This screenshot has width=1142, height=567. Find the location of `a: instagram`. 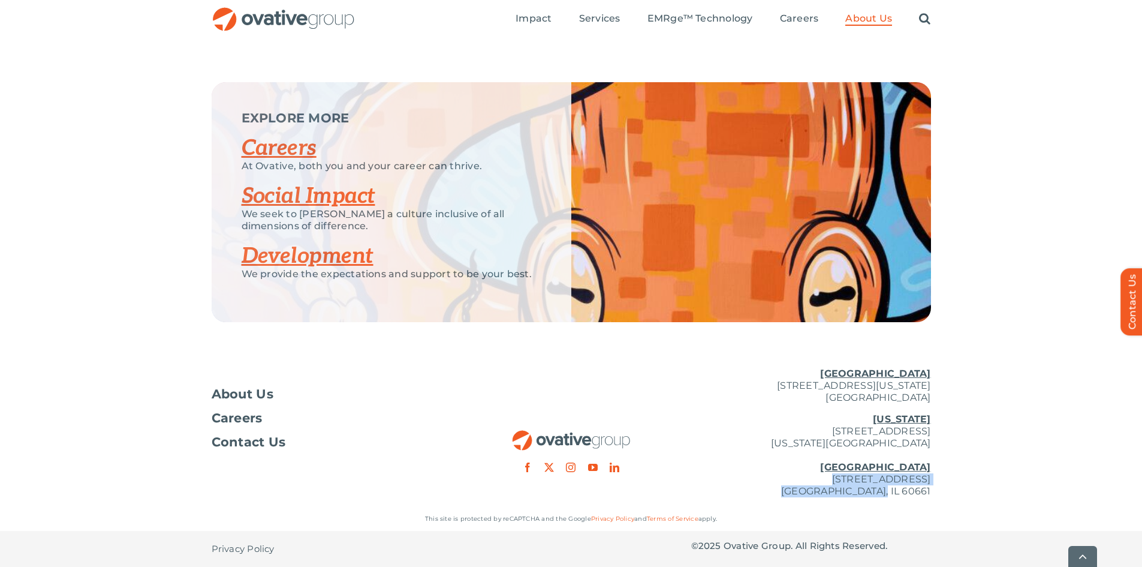

a: instagram is located at coordinates (571, 467).